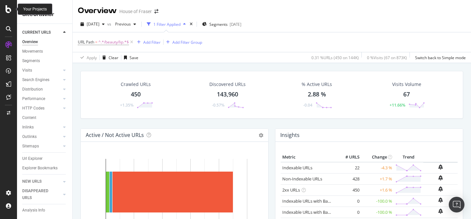 The image size is (471, 219). Describe the element at coordinates (33, 108) in the screenshot. I see `div: HTTP Codes` at that location.